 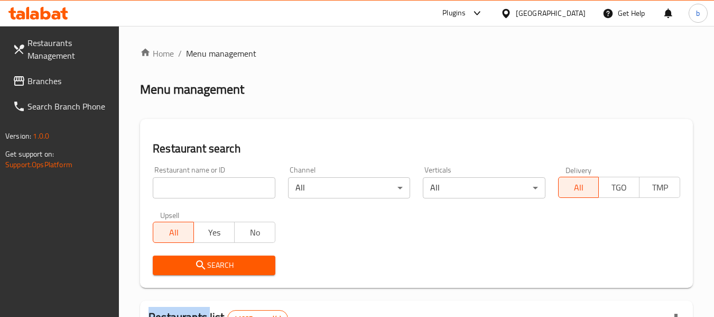 What do you see at coordinates (255, 232) in the screenshot?
I see `span: No` at bounding box center [255, 232].